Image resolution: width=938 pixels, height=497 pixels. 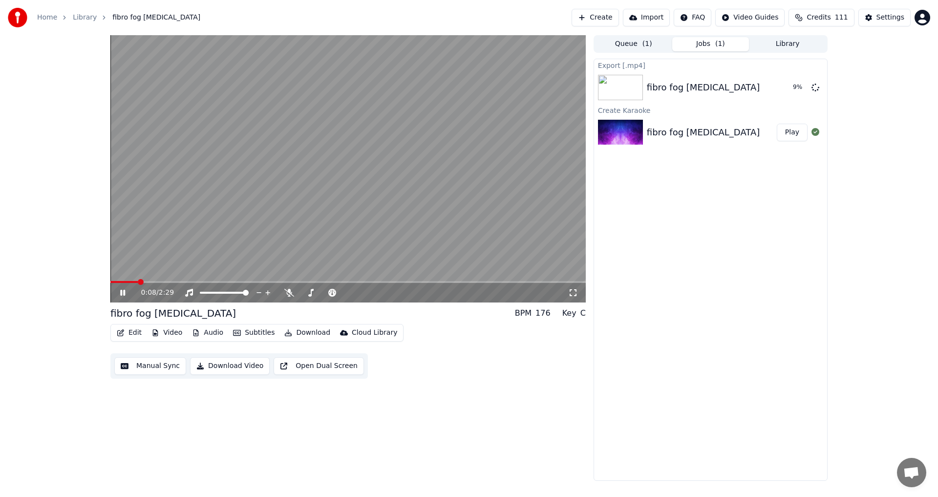 What do you see at coordinates (841, 18) in the screenshot?
I see `span: 111` at bounding box center [841, 18].